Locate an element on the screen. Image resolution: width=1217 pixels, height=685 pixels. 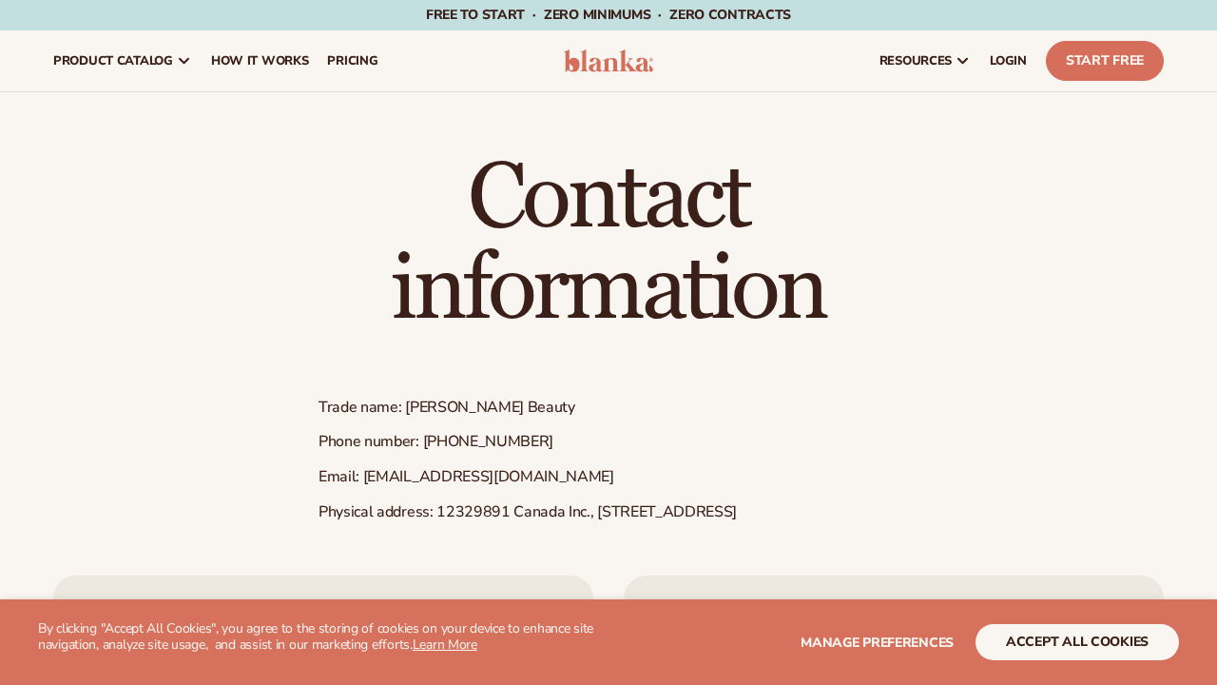
a: LOGIN is located at coordinates (1008, 61).